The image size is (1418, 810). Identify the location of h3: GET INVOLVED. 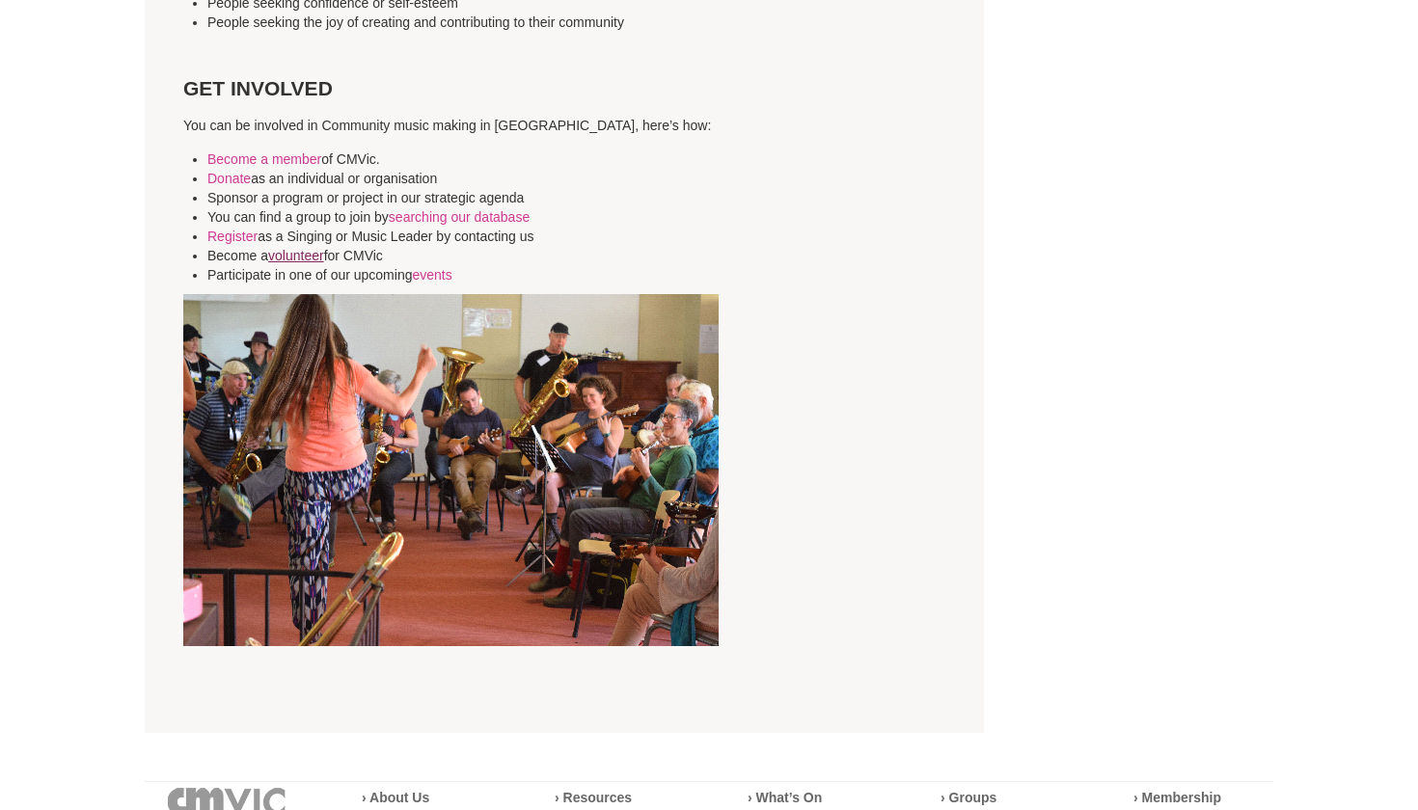
(564, 89).